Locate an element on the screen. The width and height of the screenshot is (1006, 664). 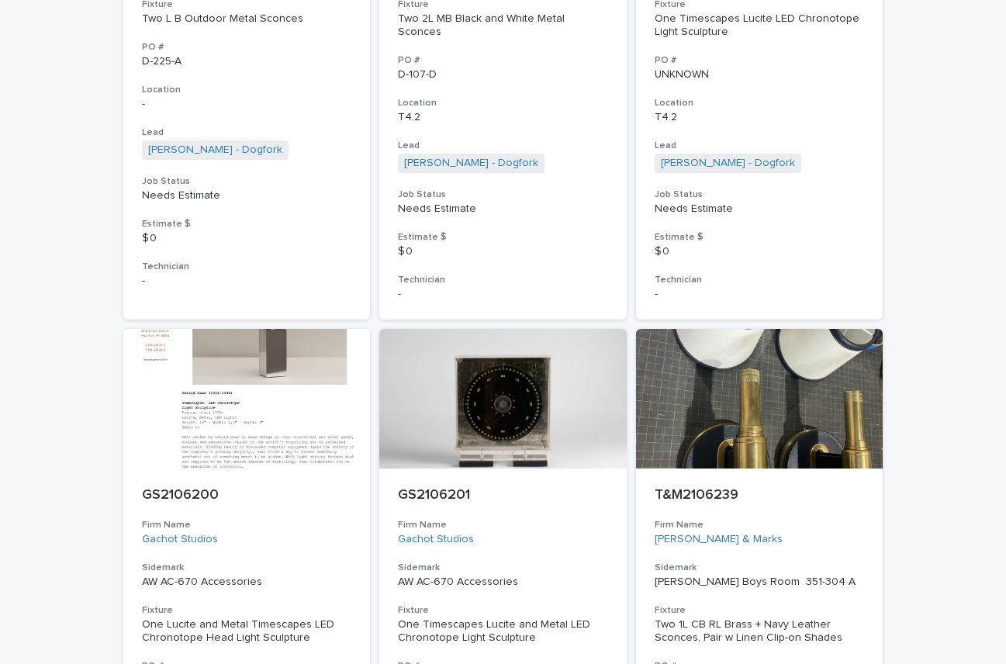
div: Two L B Outdoor Metal Sconces is located at coordinates (247, 19).